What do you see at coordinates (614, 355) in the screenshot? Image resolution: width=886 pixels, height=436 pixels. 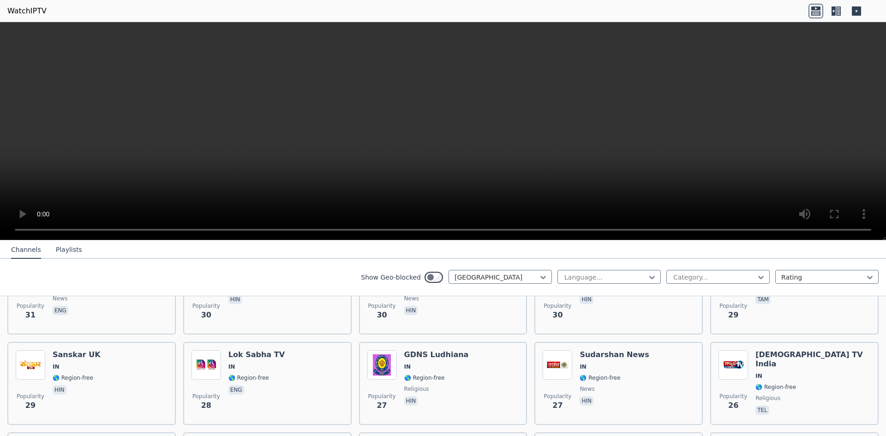 I see `h6: Sudarshan News` at bounding box center [614, 355].